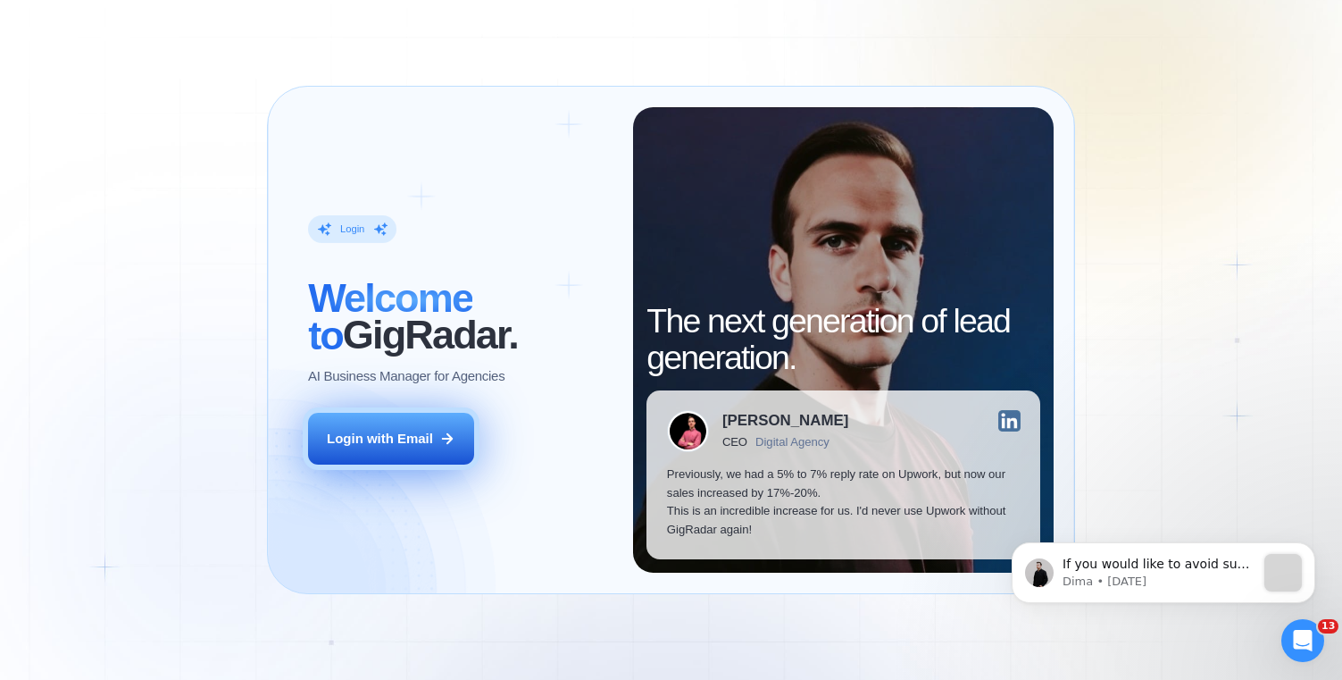 This screenshot has height=680, width=1342. I want to click on p: AI Business Manager for Agencies, so click(406, 376).